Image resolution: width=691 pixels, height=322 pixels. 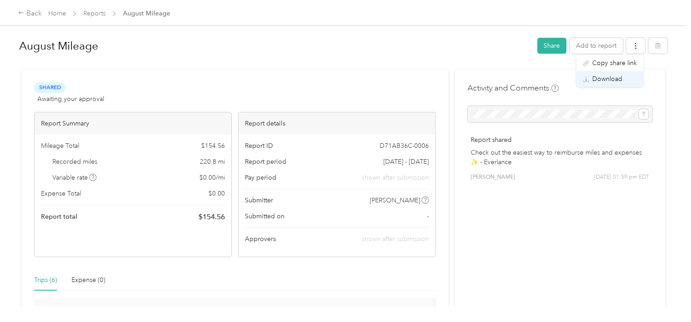 What do you see at coordinates (60, 146) in the screenshot?
I see `span: Mileage Total` at bounding box center [60, 146].